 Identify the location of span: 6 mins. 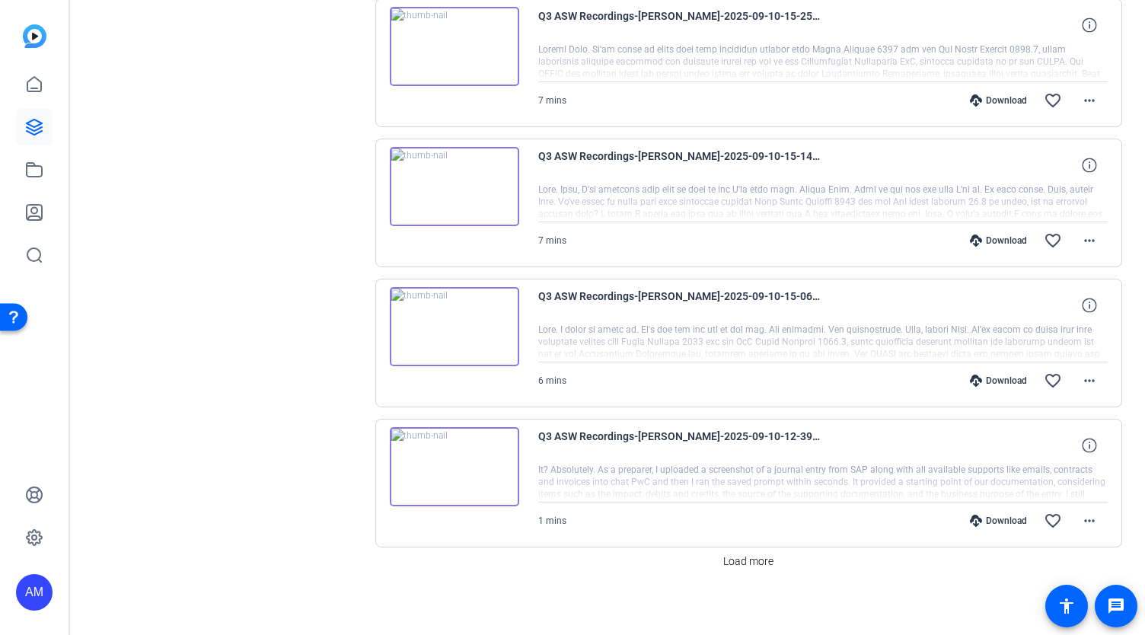
(552, 381).